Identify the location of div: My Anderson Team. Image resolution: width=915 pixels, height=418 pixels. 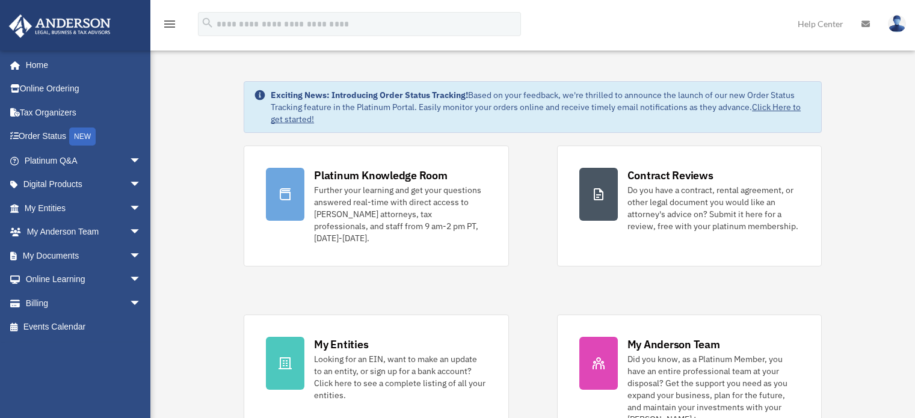
(674, 344).